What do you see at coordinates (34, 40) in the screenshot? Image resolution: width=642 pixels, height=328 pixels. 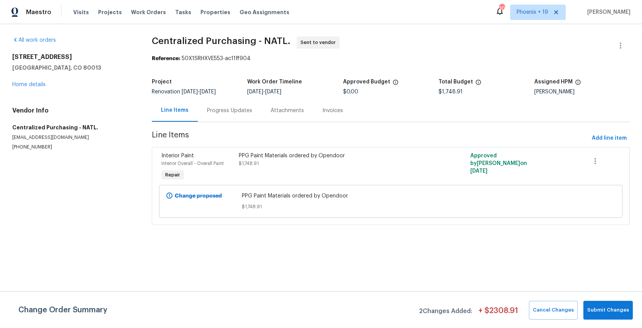 I see `a: All work orders` at bounding box center [34, 40].